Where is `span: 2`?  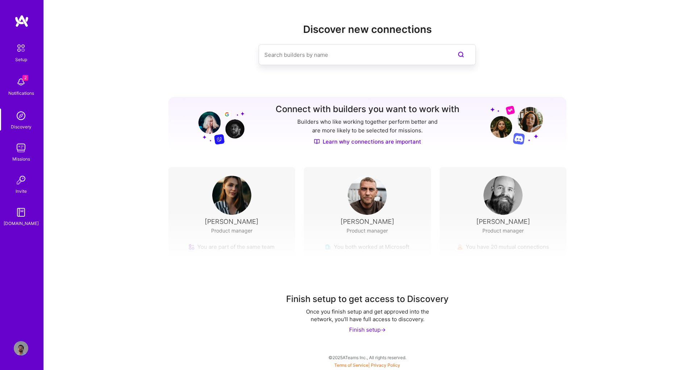 span: 2 is located at coordinates (25, 78).